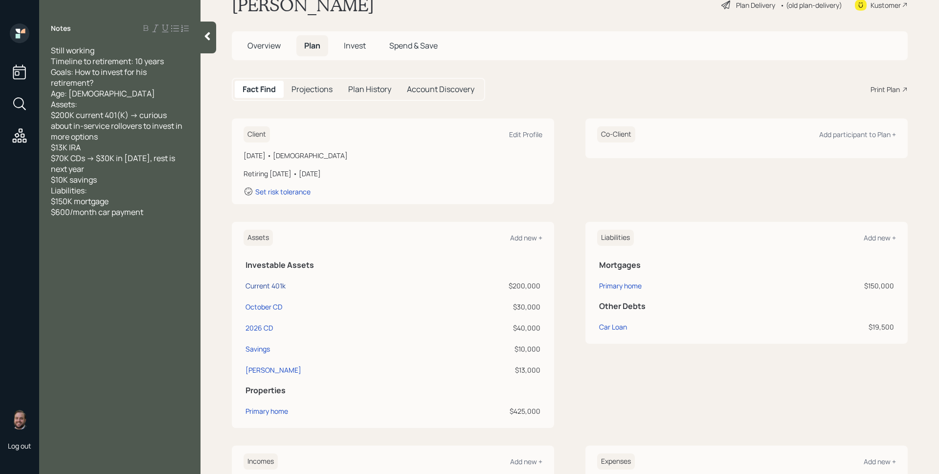 This screenshot has width=939, height=474. I want to click on div: Print Plan, so click(886, 89).